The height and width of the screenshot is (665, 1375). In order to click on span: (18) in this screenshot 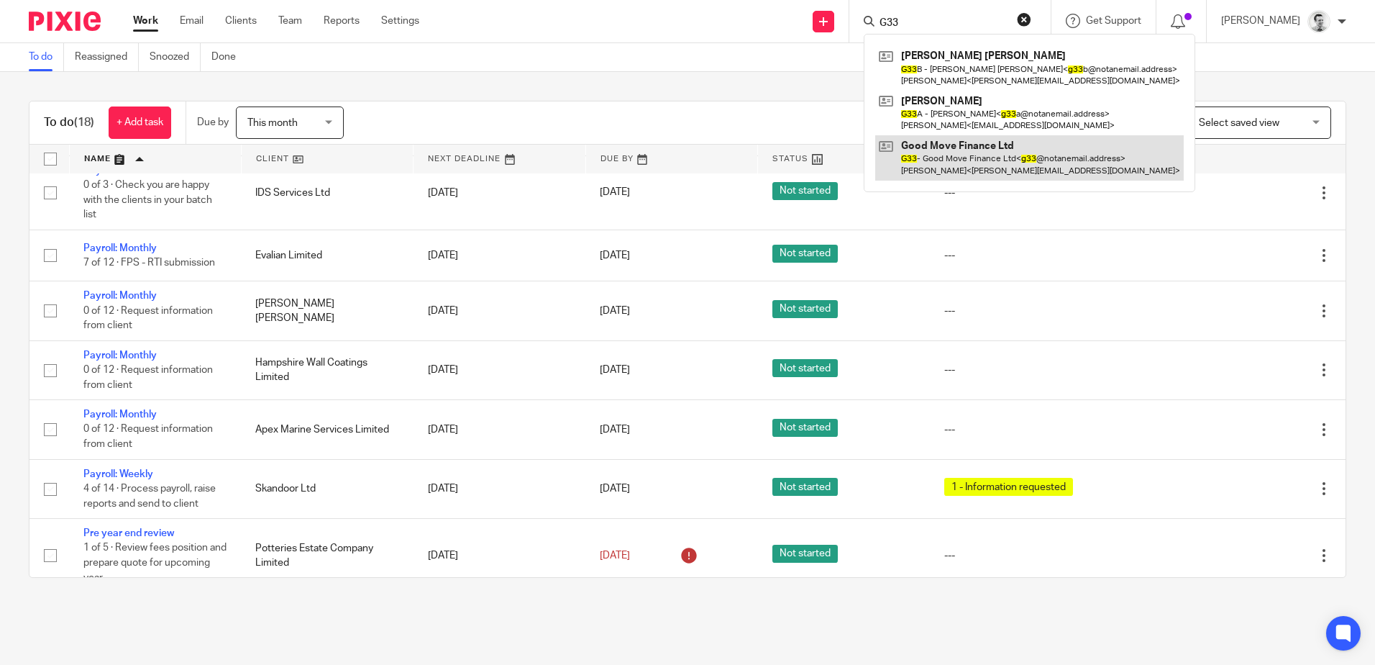, I will do `click(84, 122)`.